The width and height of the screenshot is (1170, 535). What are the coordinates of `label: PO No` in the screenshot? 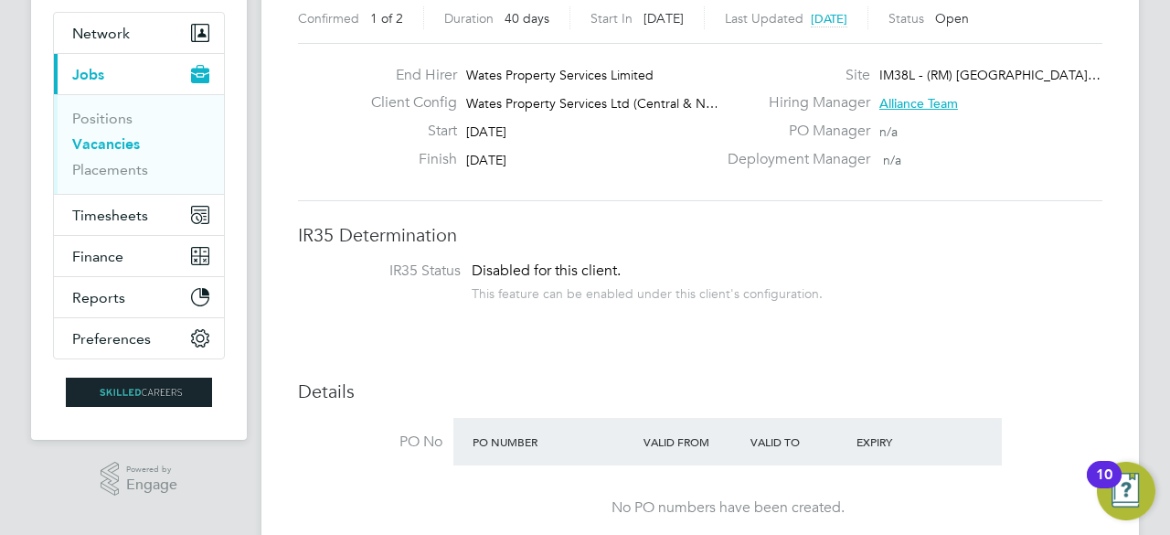 It's located at (370, 442).